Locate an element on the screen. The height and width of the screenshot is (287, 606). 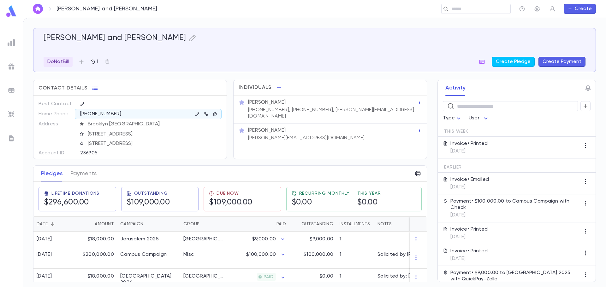
div: User is located at coordinates (479, 118).